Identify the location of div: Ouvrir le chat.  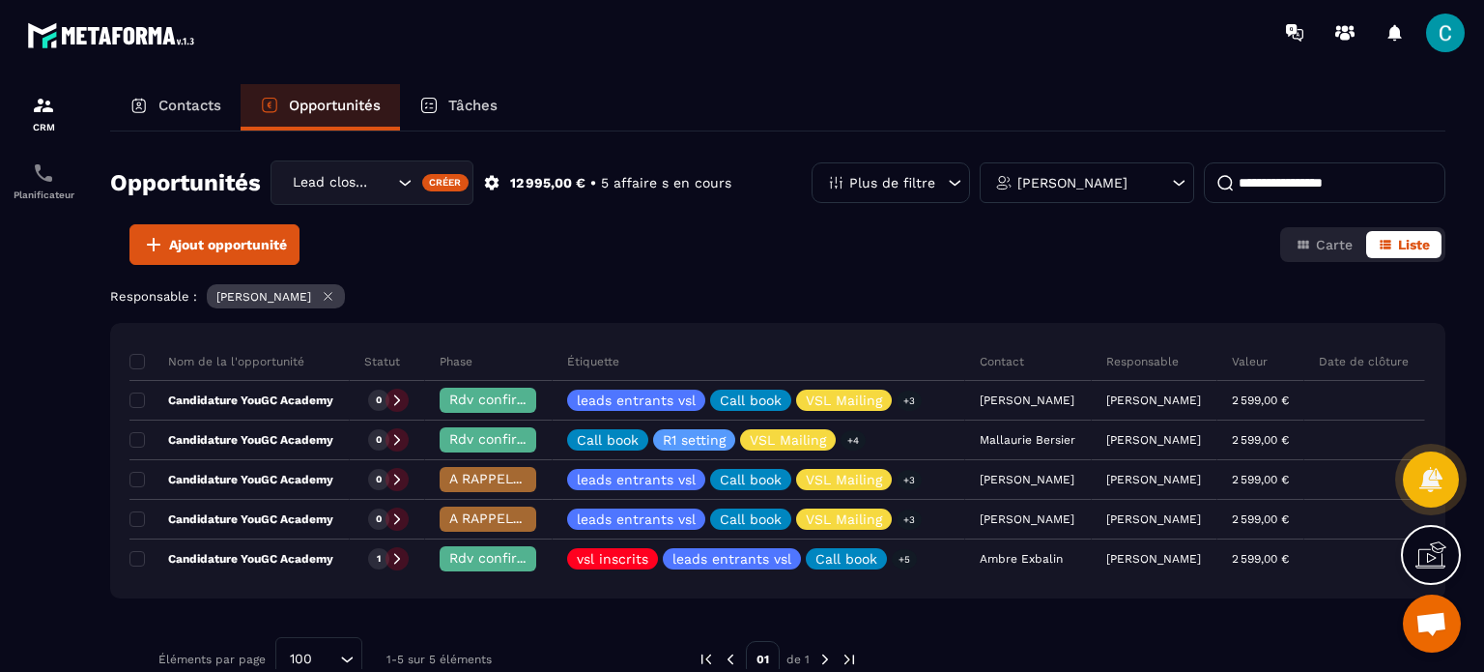
(1432, 623).